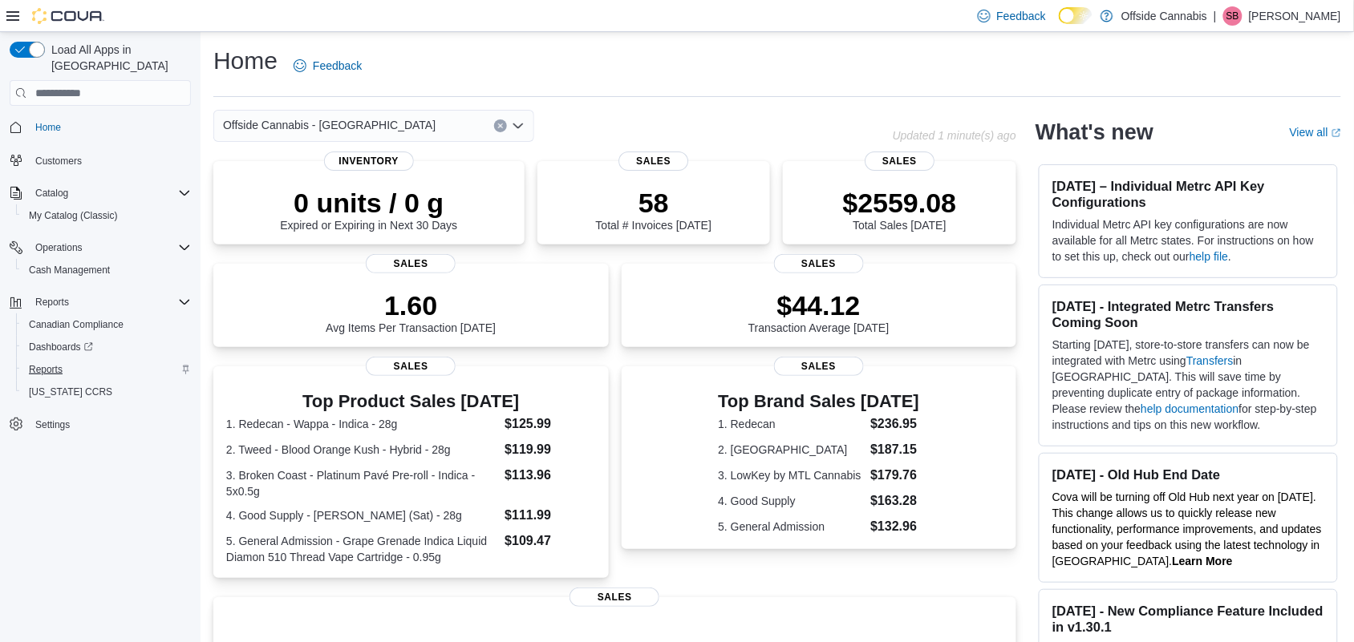  What do you see at coordinates (107, 325) in the screenshot?
I see `button: Canadian Compliance` at bounding box center [107, 325].